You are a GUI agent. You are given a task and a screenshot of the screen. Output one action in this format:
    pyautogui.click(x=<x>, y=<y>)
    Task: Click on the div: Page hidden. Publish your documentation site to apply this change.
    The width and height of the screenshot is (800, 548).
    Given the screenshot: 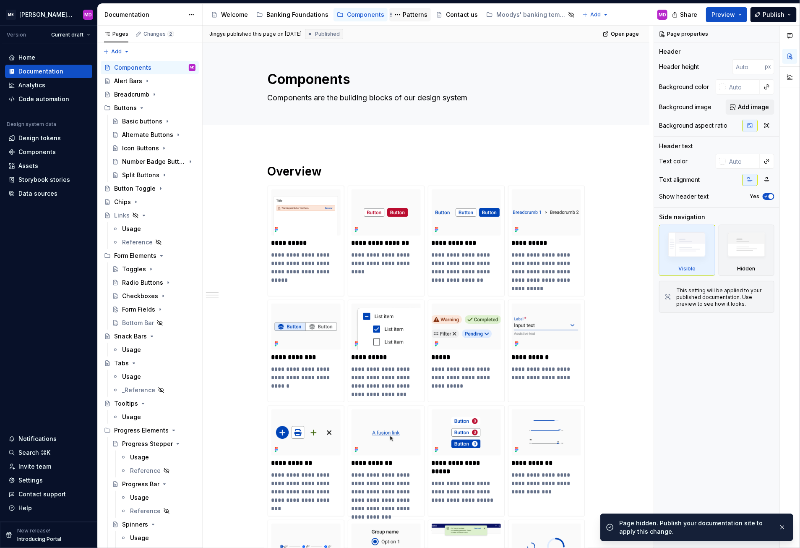 What is the action you would take?
    pyautogui.click(x=696, y=527)
    